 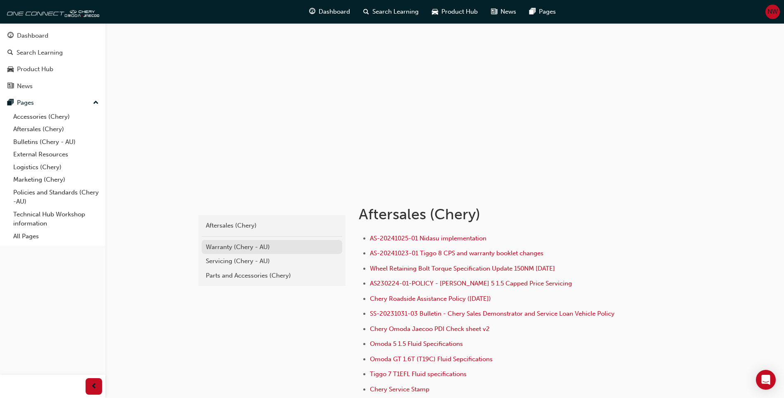 I want to click on span: AS-20241023-01 Tiggo 8 CPS and warranty booklet changes, so click(x=457, y=253).